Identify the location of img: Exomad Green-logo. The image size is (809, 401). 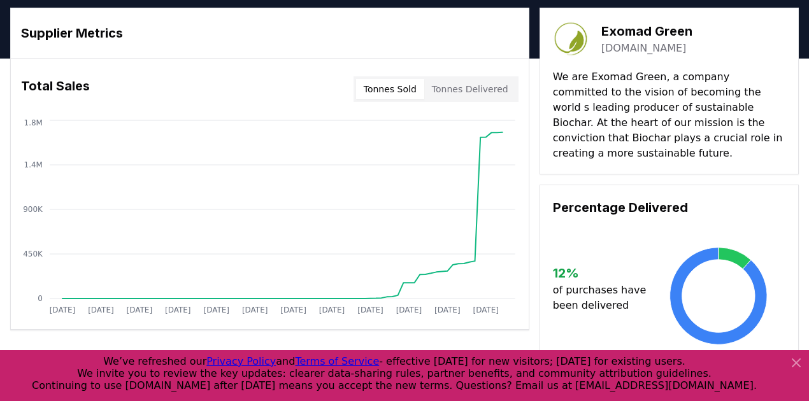
(570, 39).